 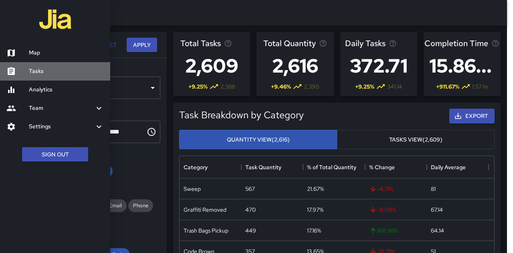 I want to click on img: jia-logo, so click(x=55, y=19).